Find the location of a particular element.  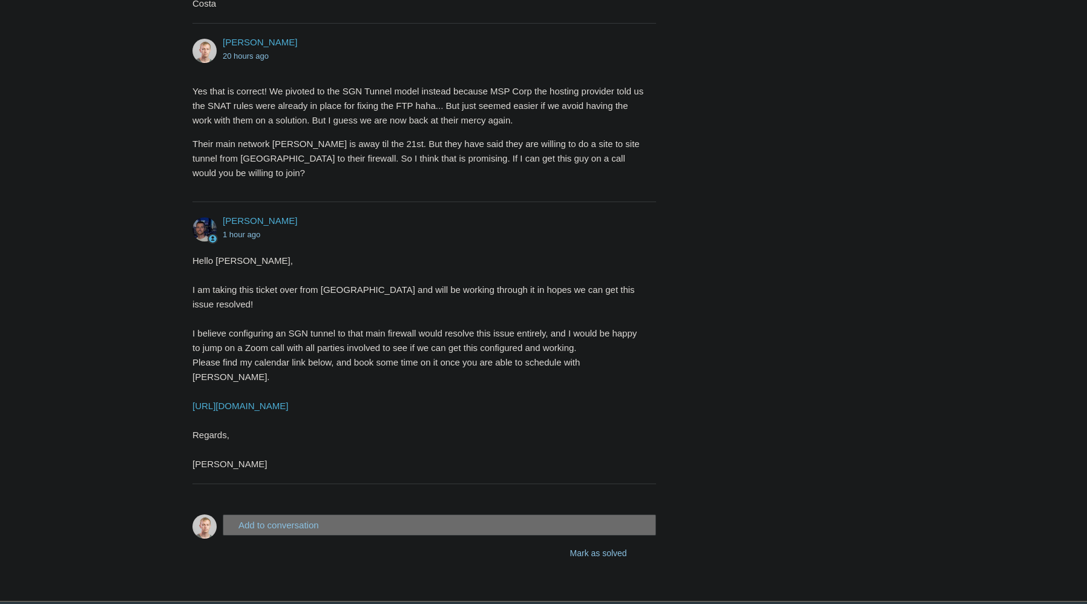

button: Add to conversation is located at coordinates (440, 525).